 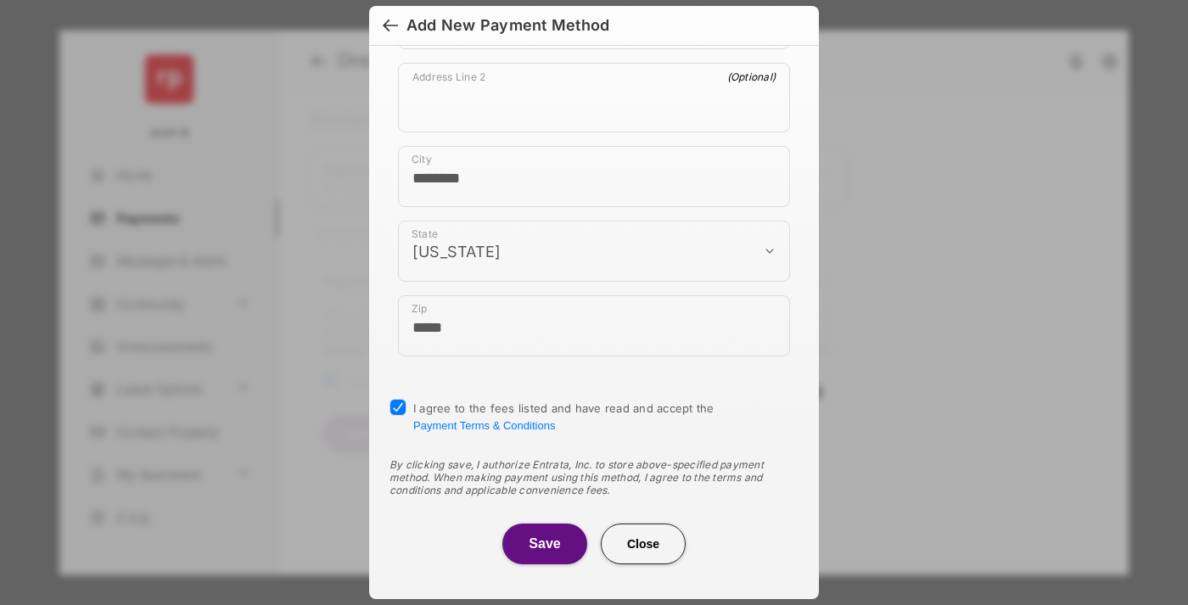 What do you see at coordinates (507, 25) in the screenshot?
I see `div: Add New Payment Method` at bounding box center [507, 25].